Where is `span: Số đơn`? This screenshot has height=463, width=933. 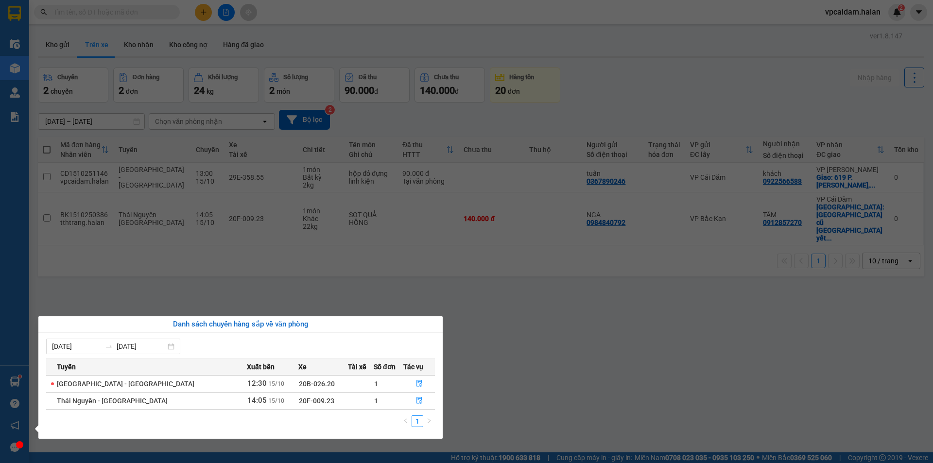
span: Số đơn is located at coordinates (384, 367).